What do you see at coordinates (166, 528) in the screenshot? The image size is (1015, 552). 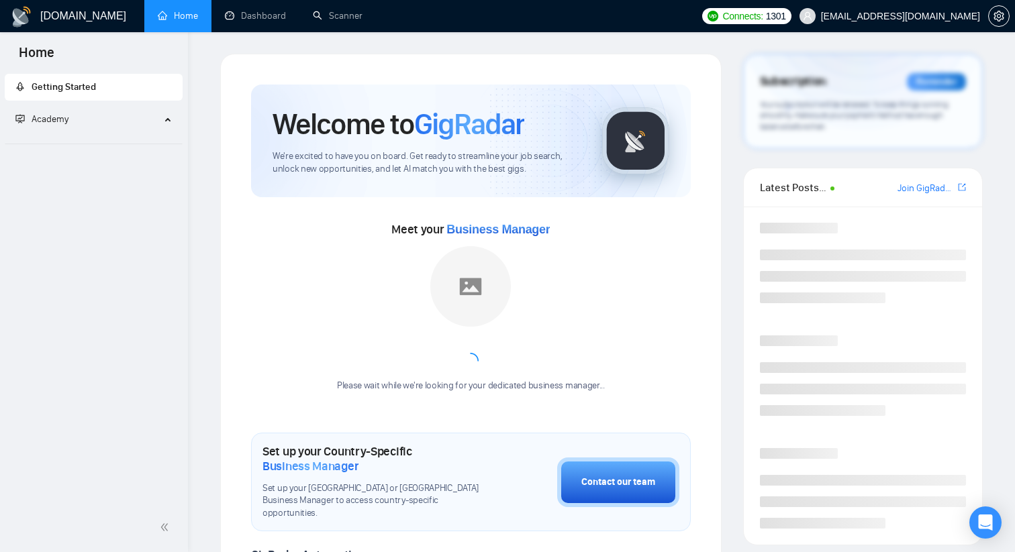 I see `span: double-left` at bounding box center [166, 528].